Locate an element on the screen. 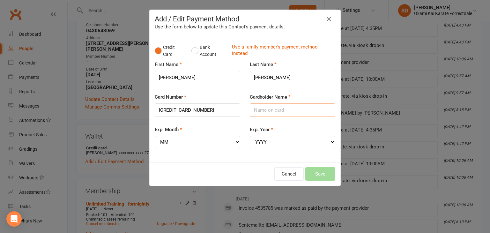  label: Card Number is located at coordinates (170, 97).